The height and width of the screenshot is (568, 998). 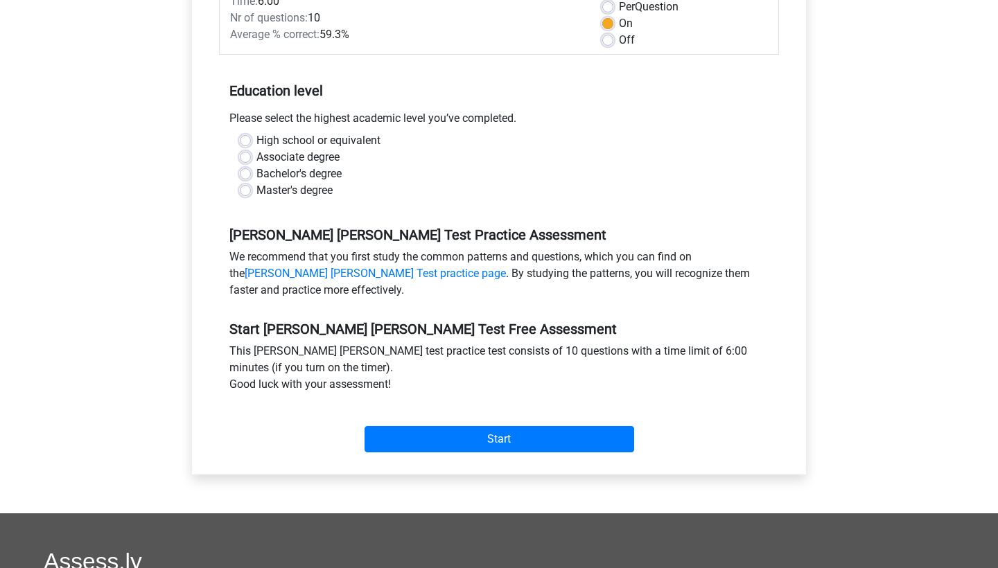 What do you see at coordinates (274, 34) in the screenshot?
I see `span: Average % correct:` at bounding box center [274, 34].